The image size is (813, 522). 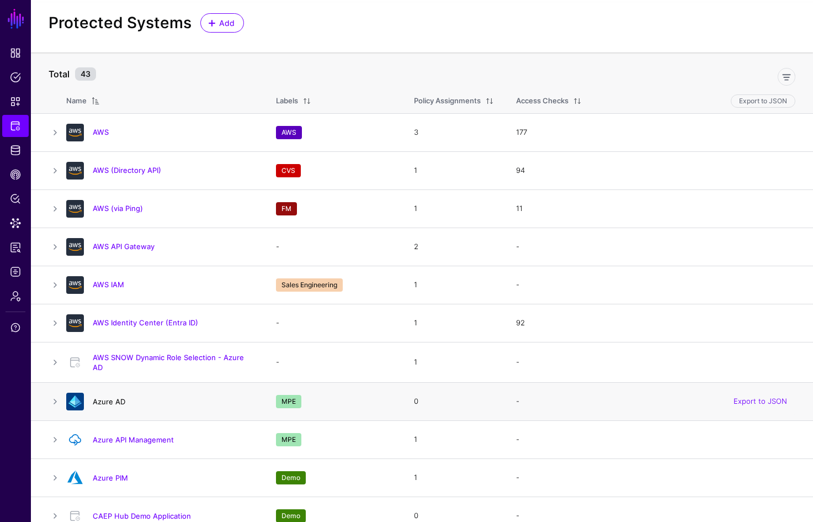 What do you see at coordinates (15, 247) in the screenshot?
I see `a: Reports` at bounding box center [15, 247].